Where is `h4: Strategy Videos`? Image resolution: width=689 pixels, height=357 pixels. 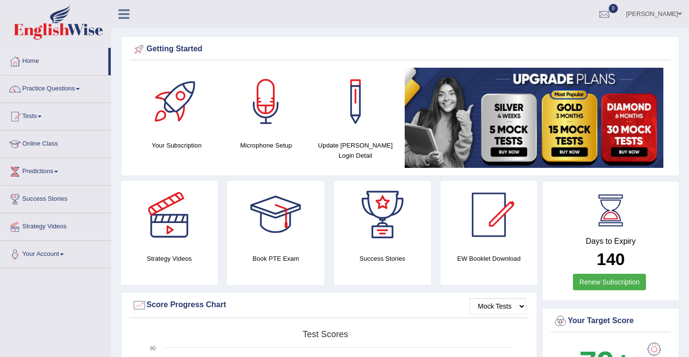 h4: Strategy Videos is located at coordinates (169, 258).